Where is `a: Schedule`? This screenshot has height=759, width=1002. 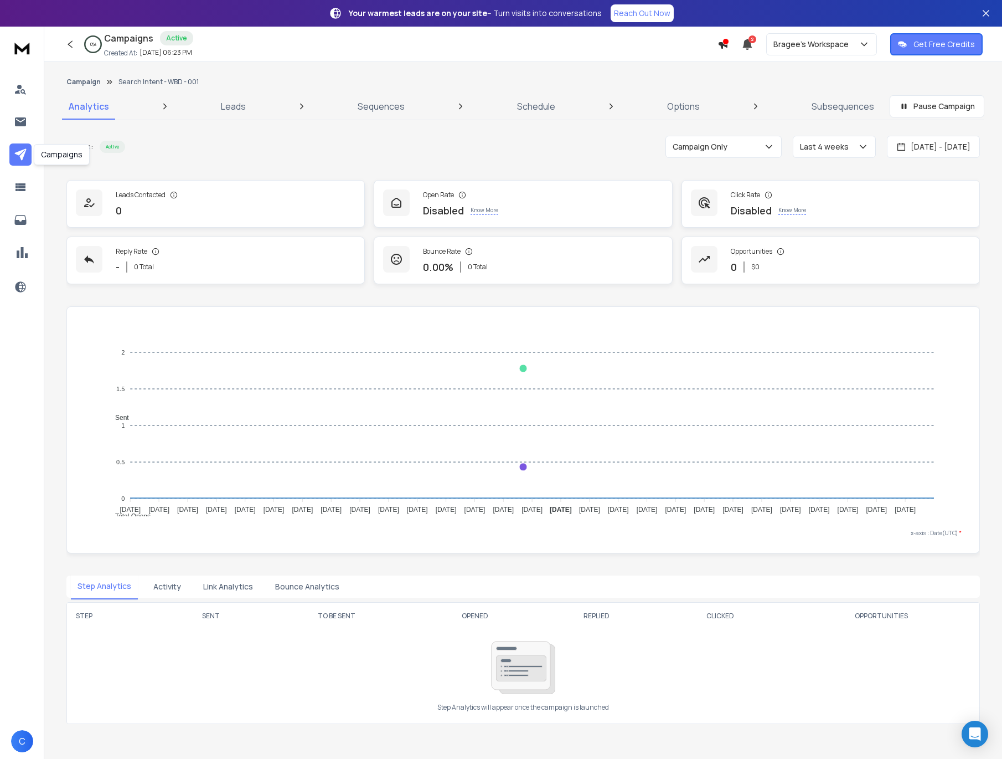
a: Schedule is located at coordinates (536, 106).